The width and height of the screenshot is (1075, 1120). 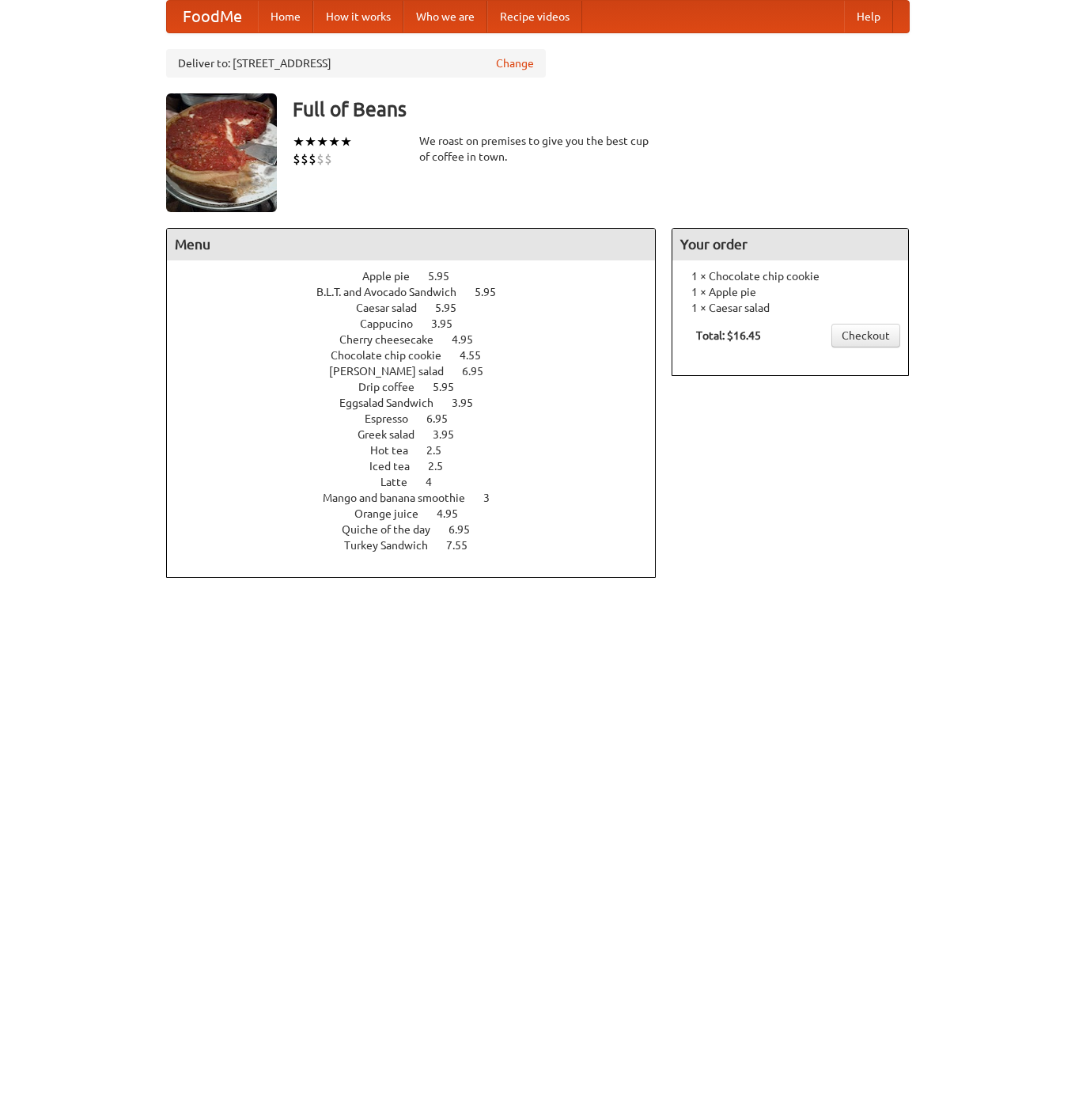 What do you see at coordinates (421, 324) in the screenshot?
I see `a: Cappucino 3.95` at bounding box center [421, 324].